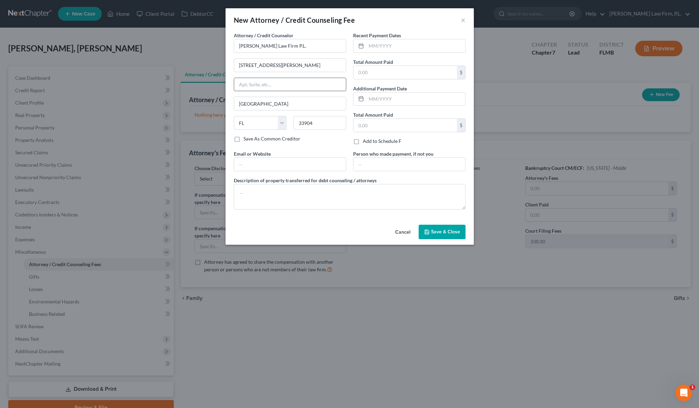 This screenshot has width=699, height=408. I want to click on input: Enter city..., so click(290, 103).